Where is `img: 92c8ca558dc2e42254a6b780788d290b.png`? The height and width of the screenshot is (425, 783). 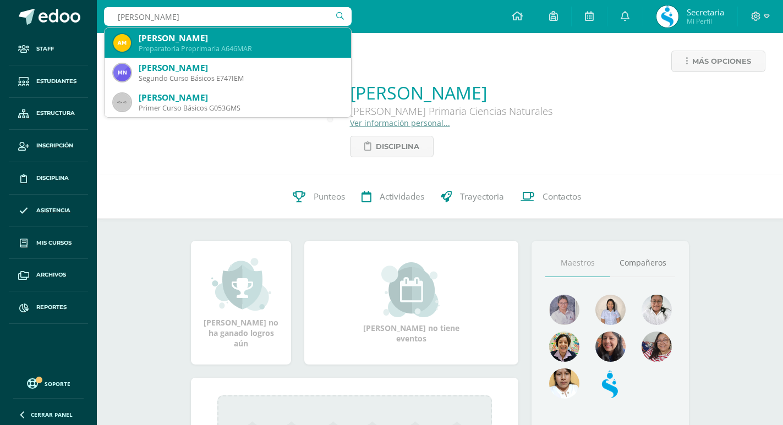
img: 92c8ca558dc2e42254a6b780788d290b.png is located at coordinates (610, 310).